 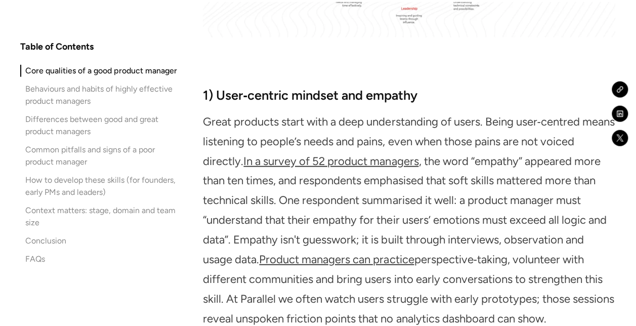 I want to click on a: Common pitfalls and signs of a poor product manager, so click(x=100, y=156).